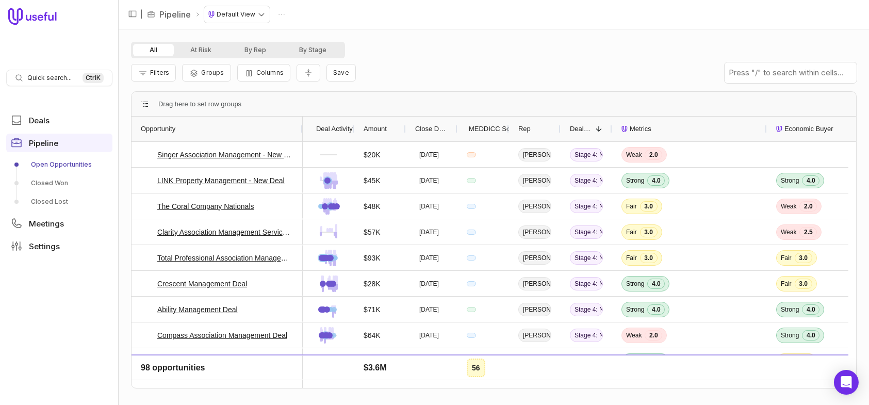 The image size is (869, 405). Describe the element at coordinates (59, 165) in the screenshot. I see `a: Open Opportunities` at that location.